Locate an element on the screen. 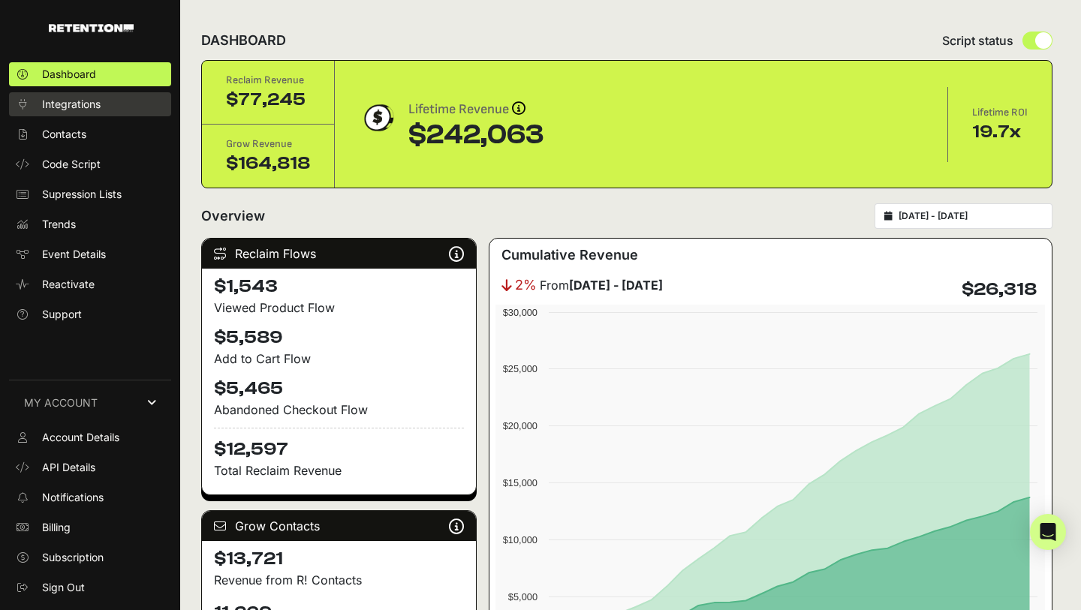 Image resolution: width=1081 pixels, height=610 pixels. a: API Details is located at coordinates (90, 468).